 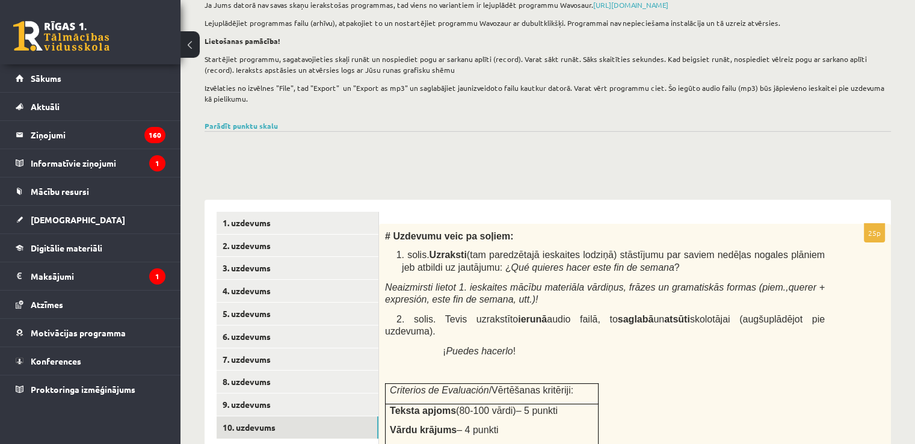 I want to click on legend: Informatīvie ziņojumi, so click(x=98, y=163).